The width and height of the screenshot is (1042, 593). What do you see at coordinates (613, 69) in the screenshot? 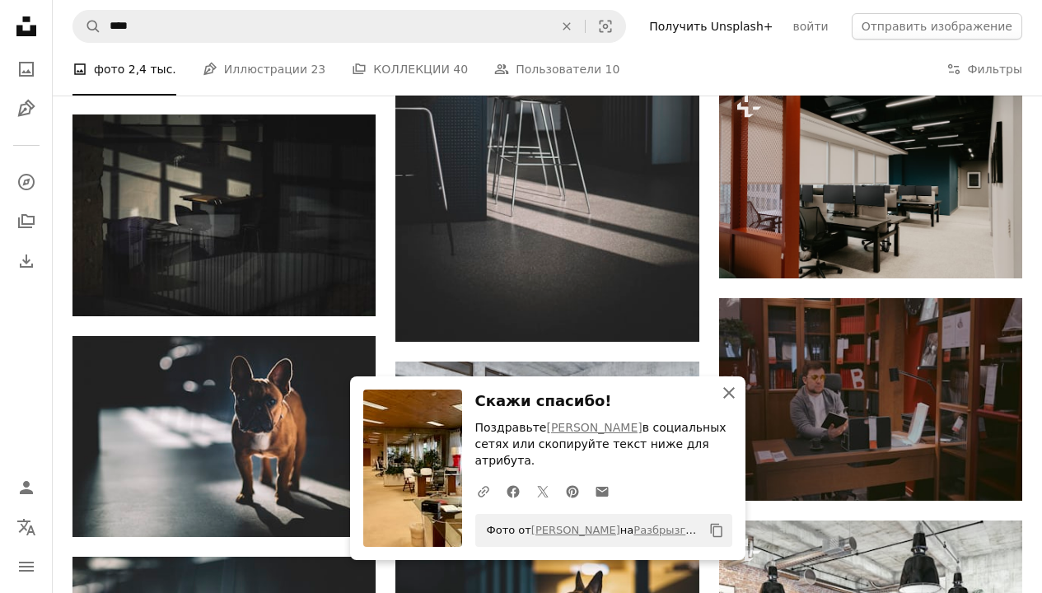
I see `span: 10` at bounding box center [613, 69].